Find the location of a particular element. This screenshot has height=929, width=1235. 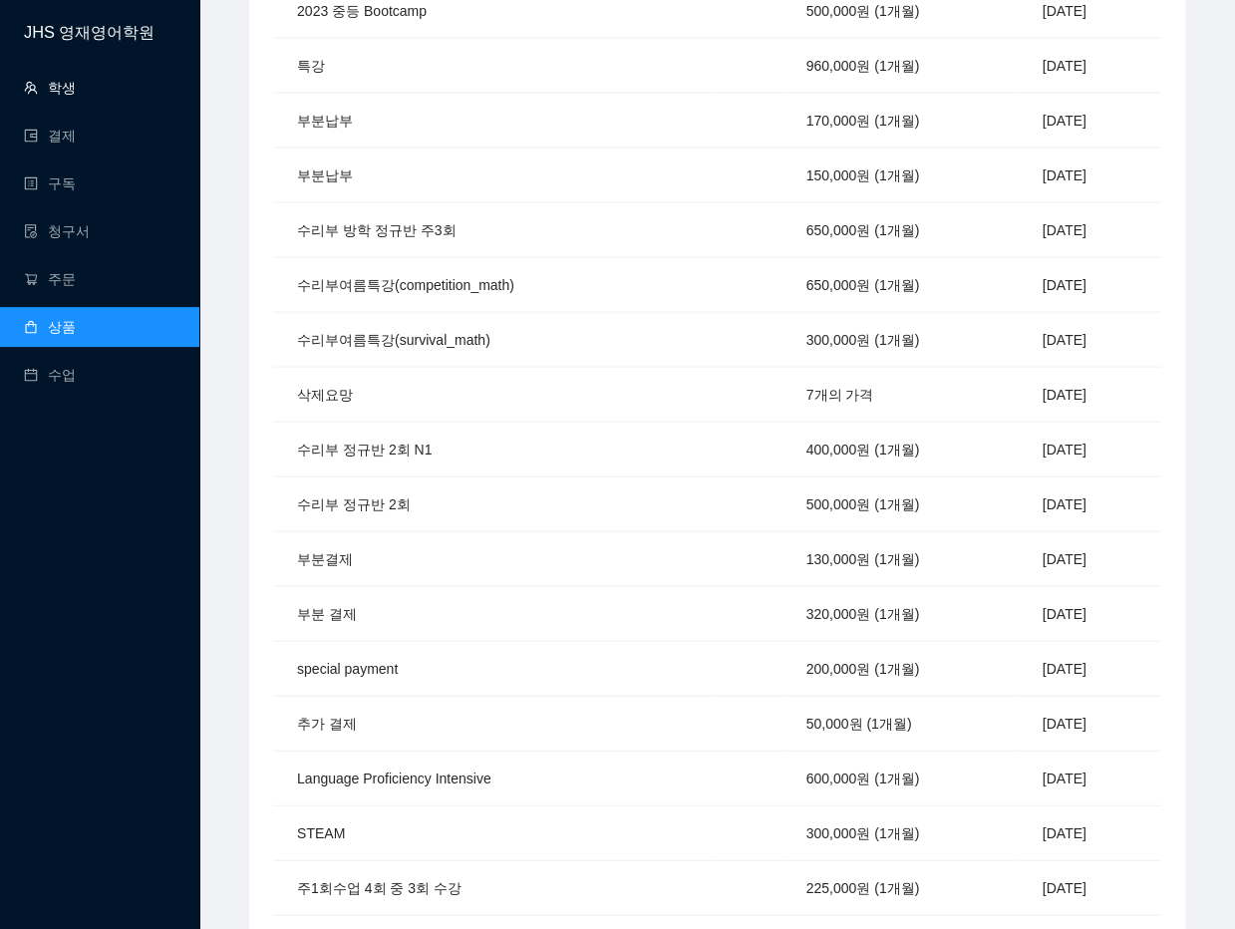

td: 320,000원 (1개월) is located at coordinates (900, 613).